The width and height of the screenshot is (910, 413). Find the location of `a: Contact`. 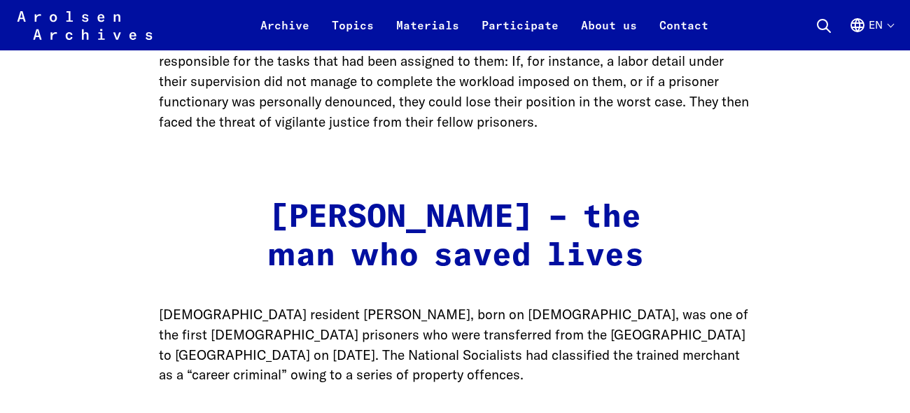

a: Contact is located at coordinates (684, 34).